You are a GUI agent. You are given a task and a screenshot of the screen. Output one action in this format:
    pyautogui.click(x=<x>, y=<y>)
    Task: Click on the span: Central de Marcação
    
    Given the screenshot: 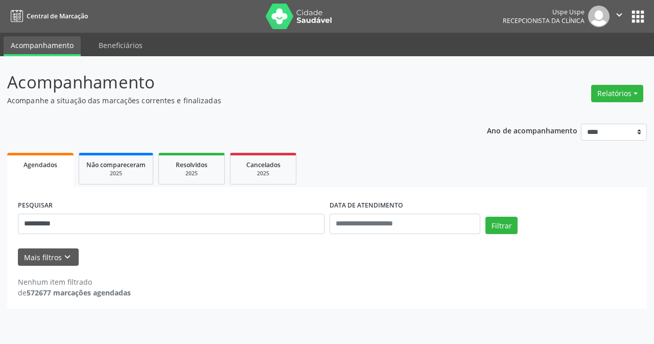 What is the action you would take?
    pyautogui.click(x=57, y=16)
    